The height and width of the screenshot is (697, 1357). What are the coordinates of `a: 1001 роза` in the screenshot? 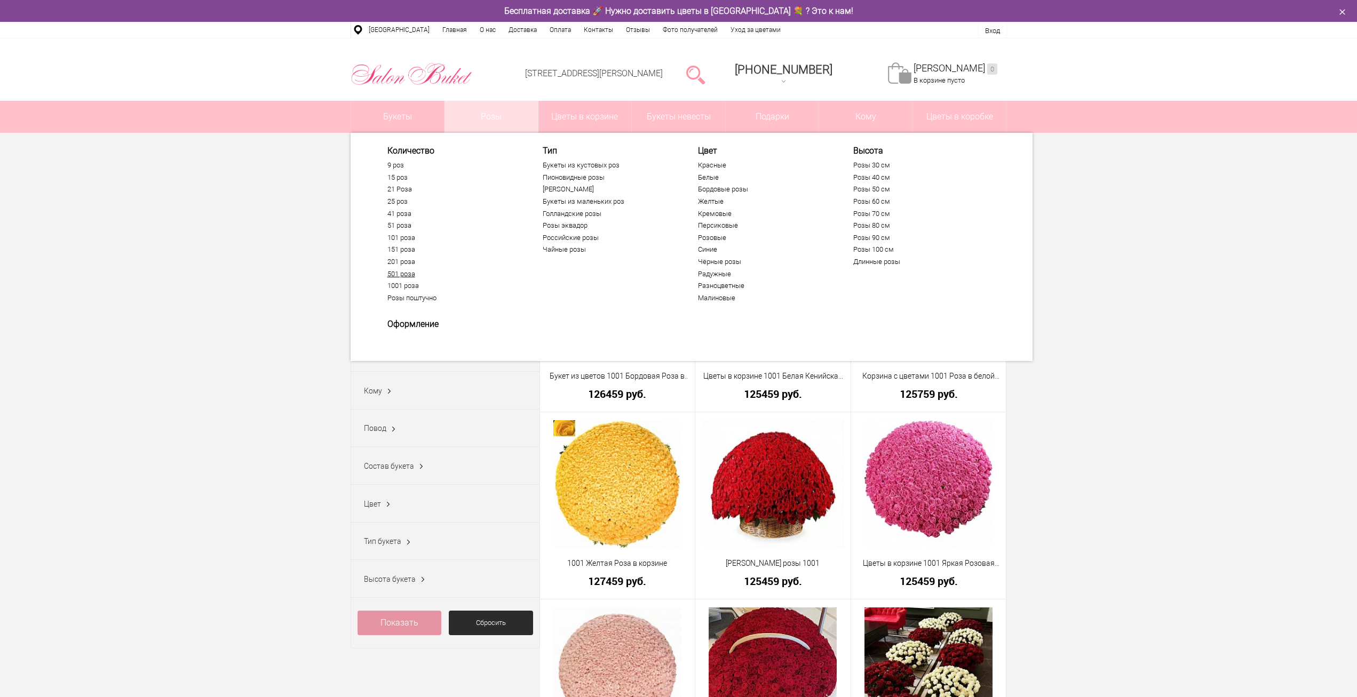 It's located at (453, 286).